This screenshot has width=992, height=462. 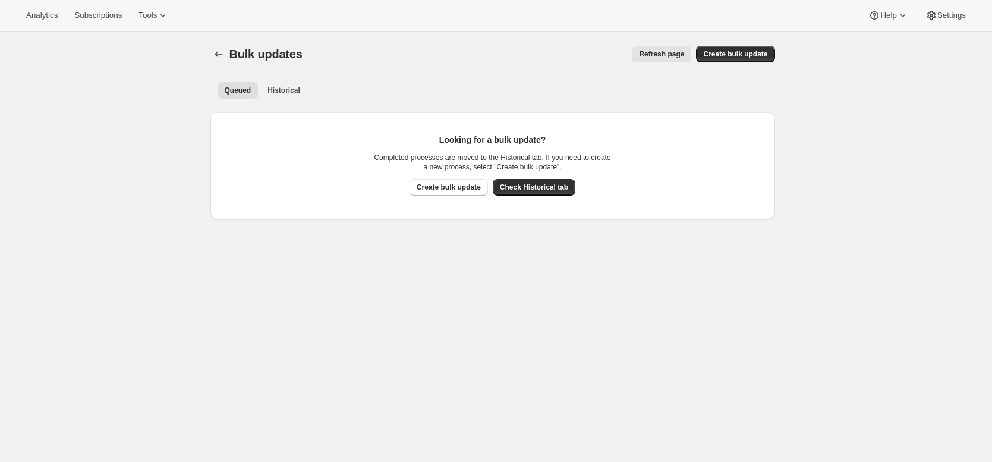 What do you see at coordinates (238, 90) in the screenshot?
I see `span: Queued` at bounding box center [238, 90].